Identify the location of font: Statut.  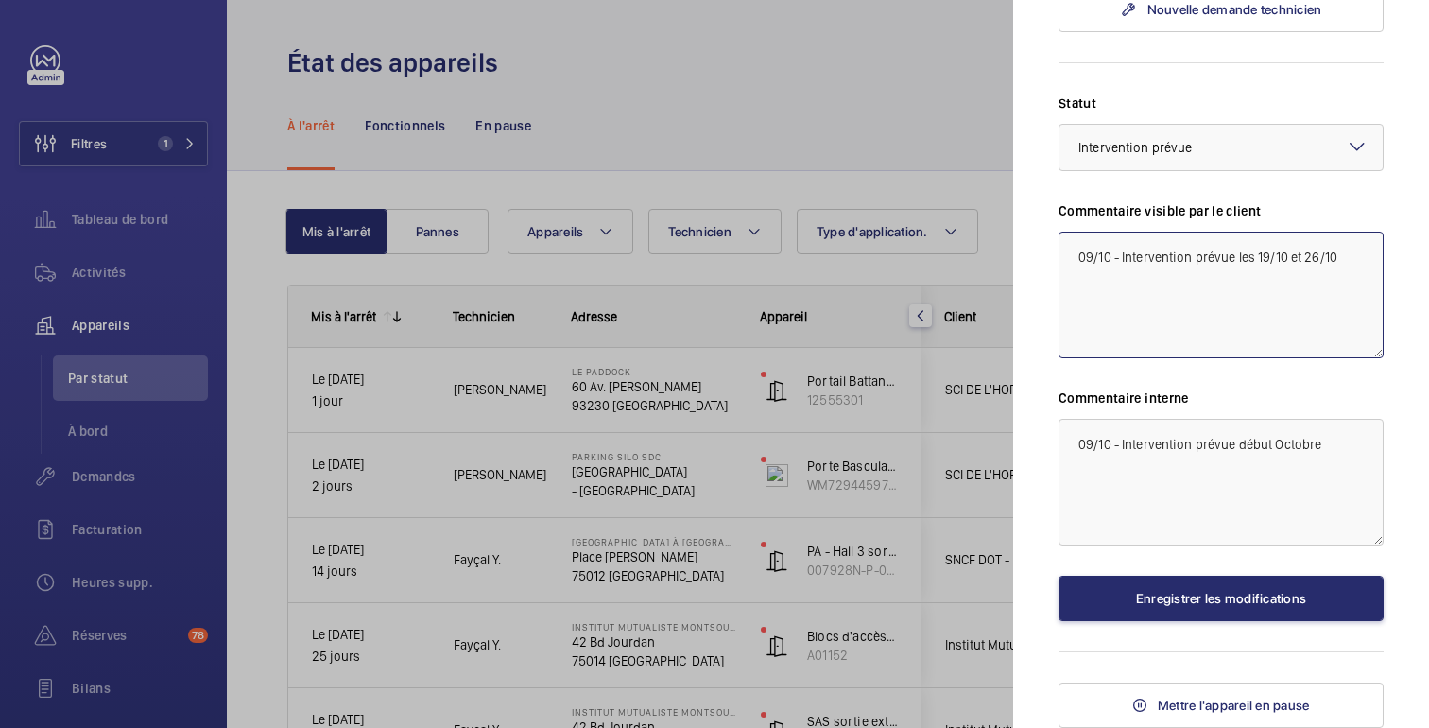
(1077, 103).